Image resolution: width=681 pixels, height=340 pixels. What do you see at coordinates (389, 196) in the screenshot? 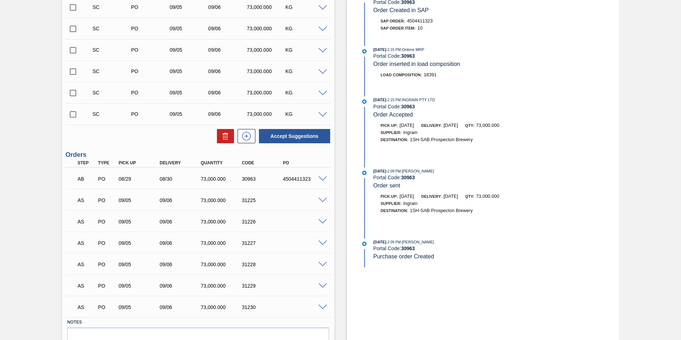
I see `span: Pick up:` at bounding box center [389, 196].